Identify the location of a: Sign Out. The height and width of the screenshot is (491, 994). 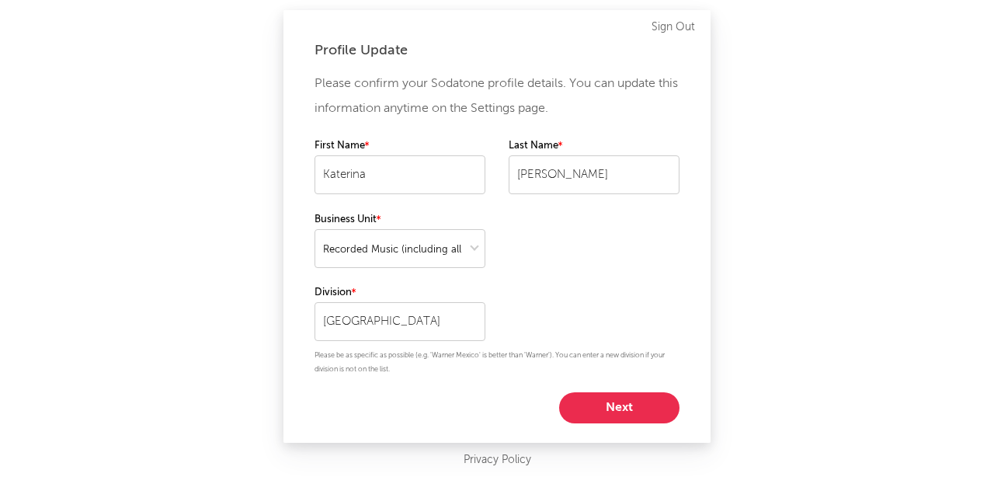
(673, 27).